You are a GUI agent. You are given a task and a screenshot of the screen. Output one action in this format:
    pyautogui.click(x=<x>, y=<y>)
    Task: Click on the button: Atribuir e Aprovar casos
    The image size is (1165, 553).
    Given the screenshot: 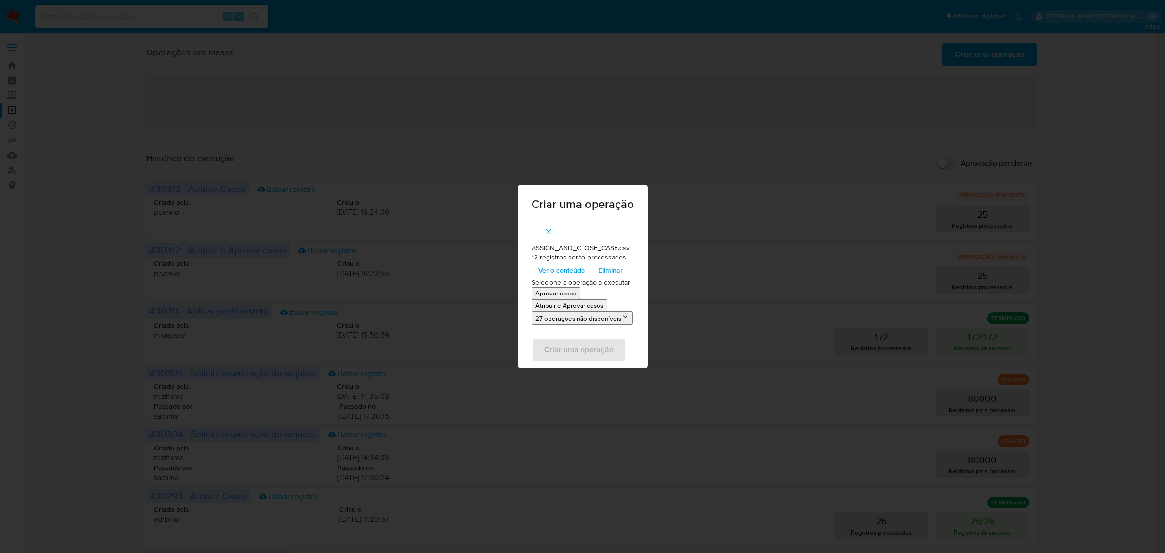 What is the action you would take?
    pyautogui.click(x=570, y=305)
    